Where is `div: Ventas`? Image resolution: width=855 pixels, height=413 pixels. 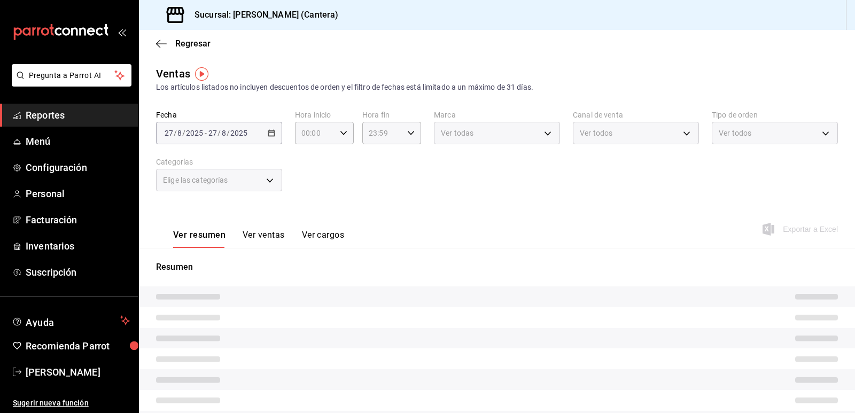
div: Ventas is located at coordinates (173, 74).